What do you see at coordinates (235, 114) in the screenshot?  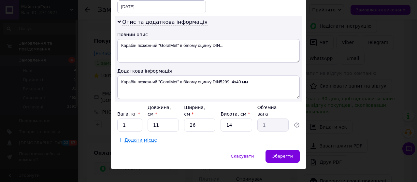 I see `label: Висота, см` at bounding box center [235, 114].